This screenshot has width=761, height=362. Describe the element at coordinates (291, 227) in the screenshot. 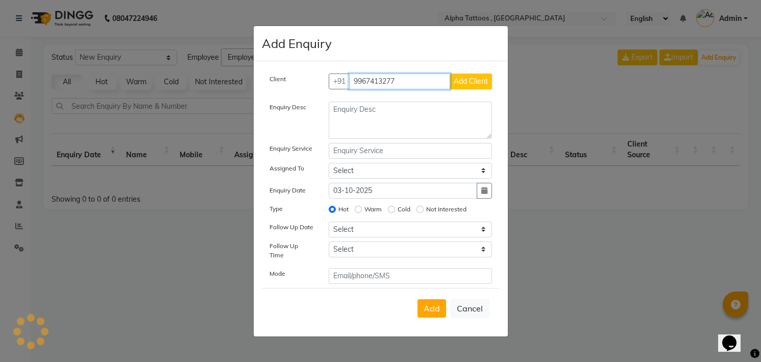

I see `label: Follow Up Date` at that location.